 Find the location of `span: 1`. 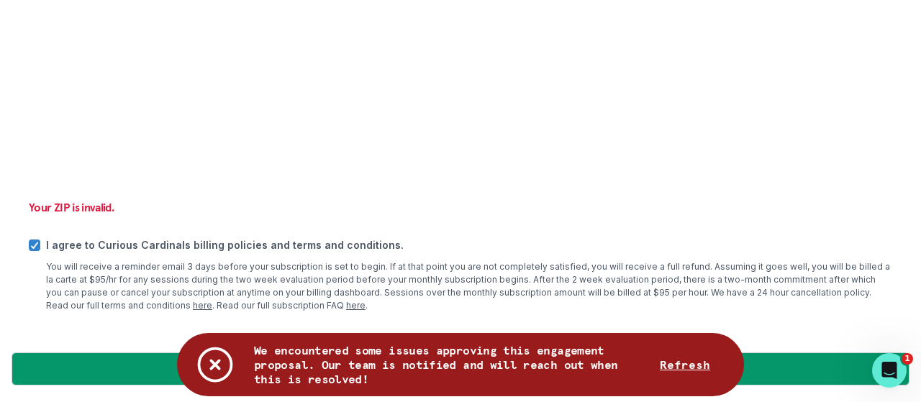

span: 1 is located at coordinates (907, 359).